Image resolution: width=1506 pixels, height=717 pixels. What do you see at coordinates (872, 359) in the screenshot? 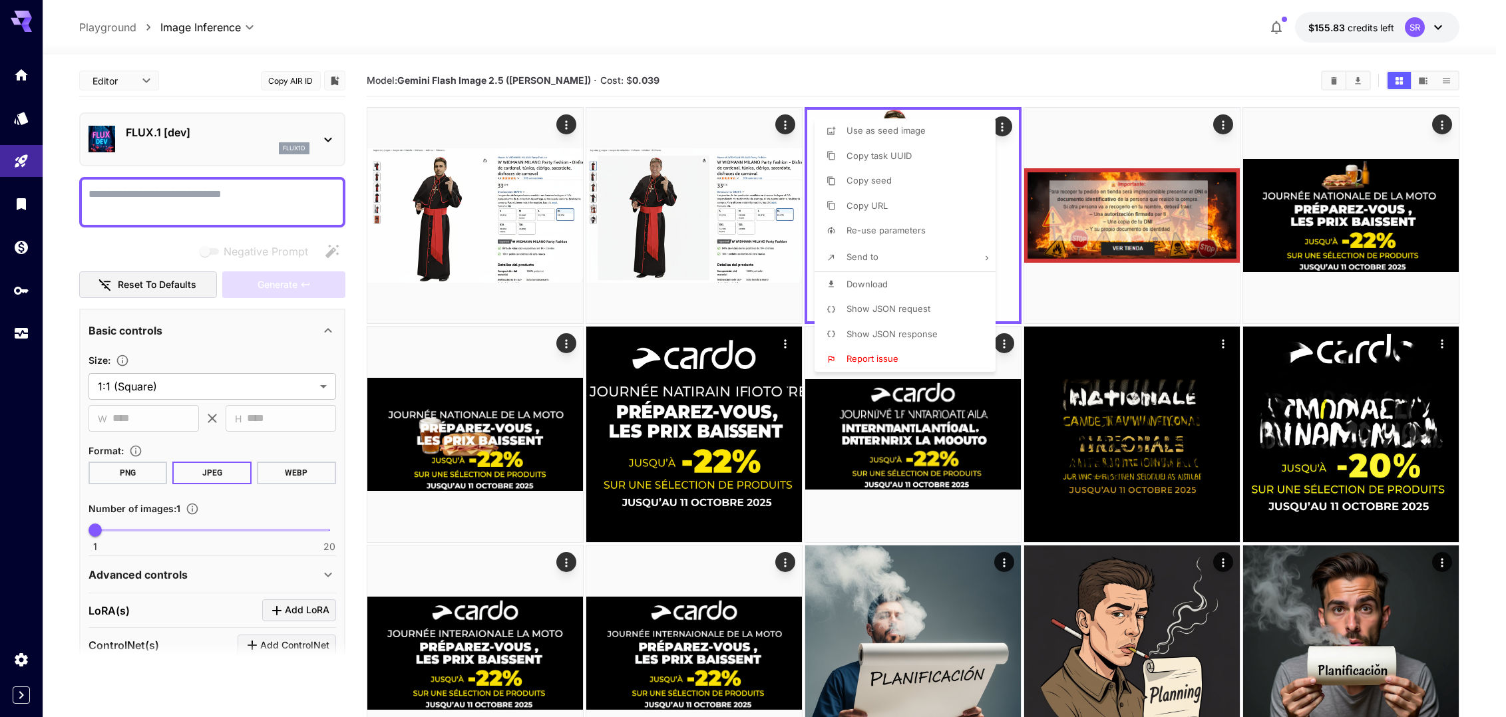
I see `span: Report issue` at bounding box center [872, 359].